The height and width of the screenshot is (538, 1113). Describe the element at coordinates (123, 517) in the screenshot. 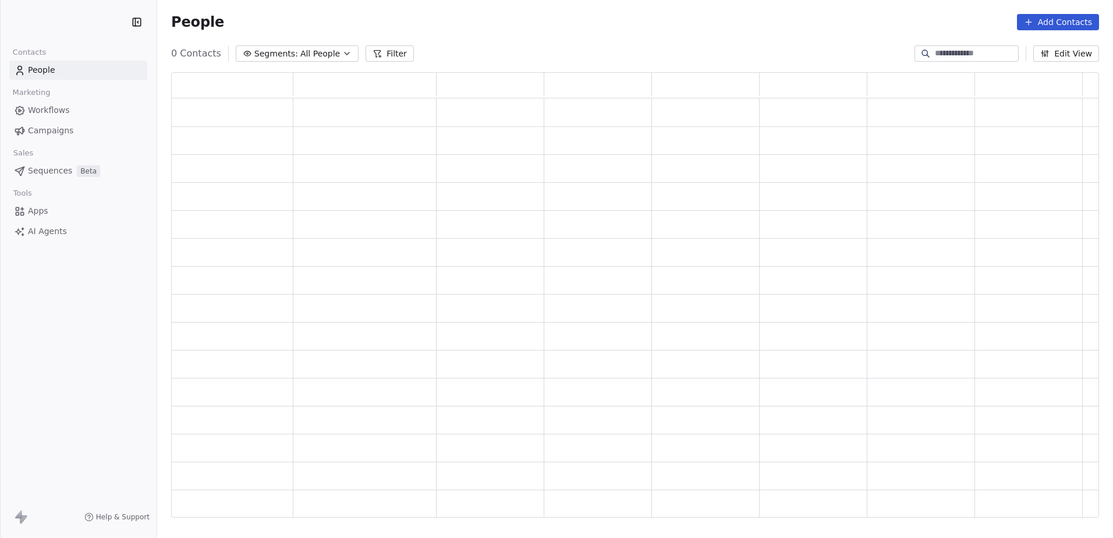

I see `span: Help & Support` at that location.